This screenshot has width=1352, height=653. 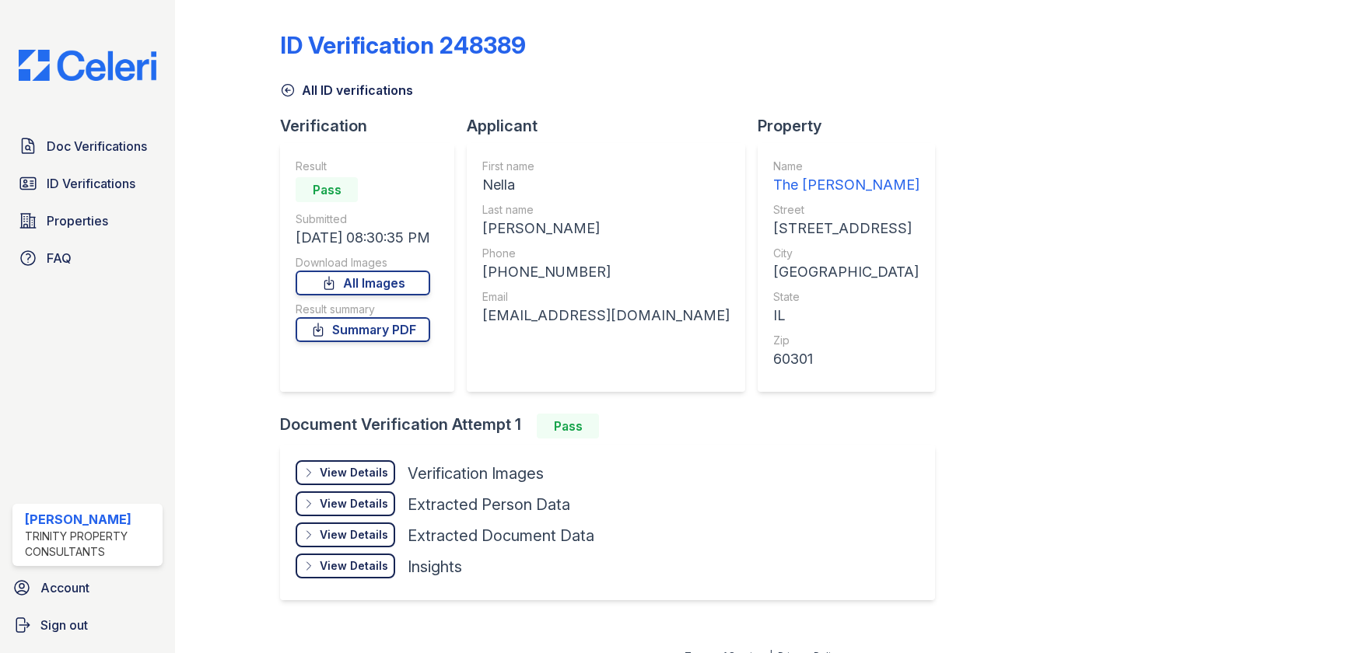 I want to click on a: All Images, so click(x=362, y=283).